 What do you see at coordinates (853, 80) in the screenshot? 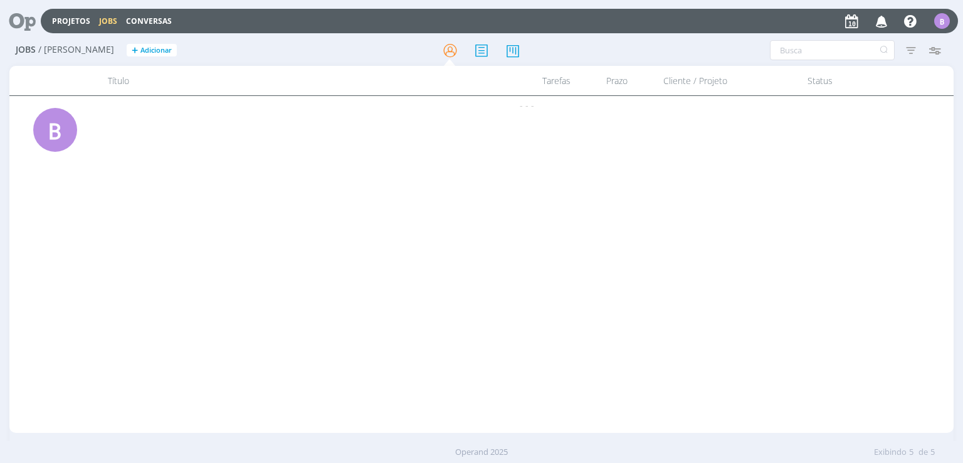
I see `div: Status` at bounding box center [853, 80].